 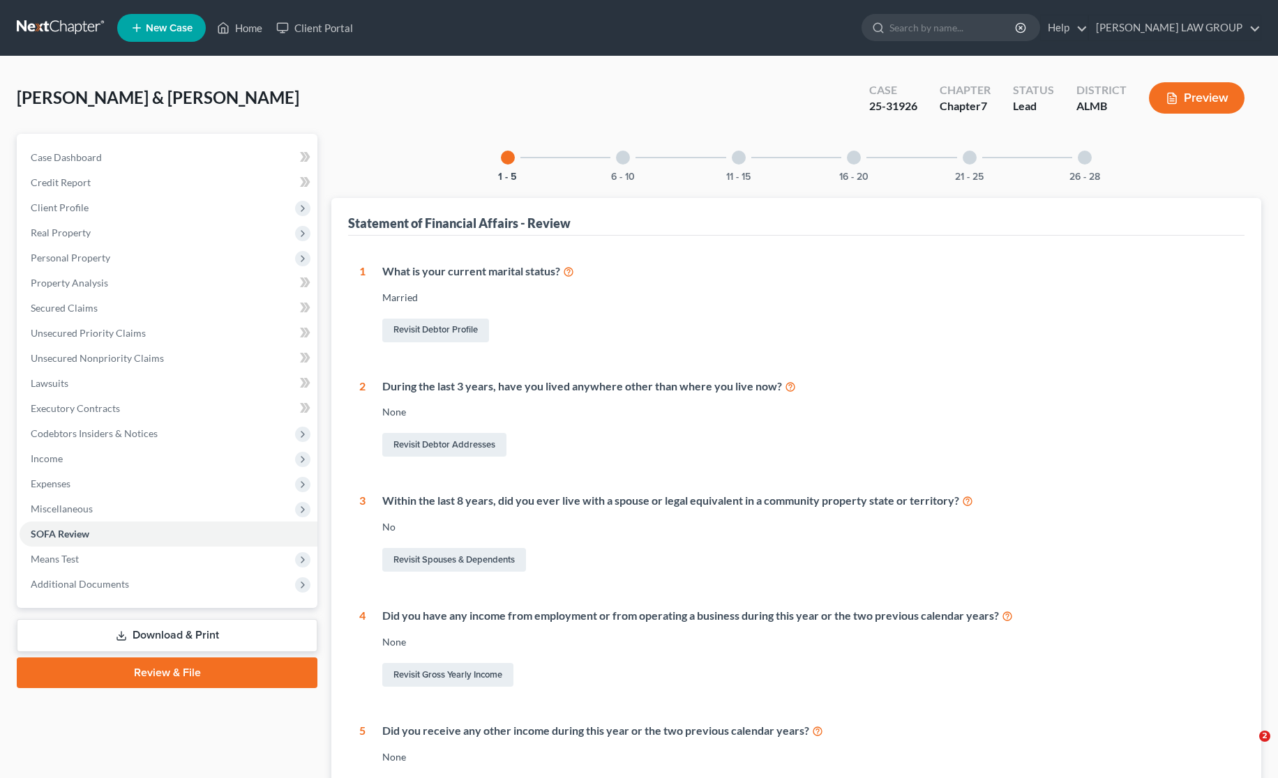 I want to click on a: Case Dashboard, so click(x=168, y=158).